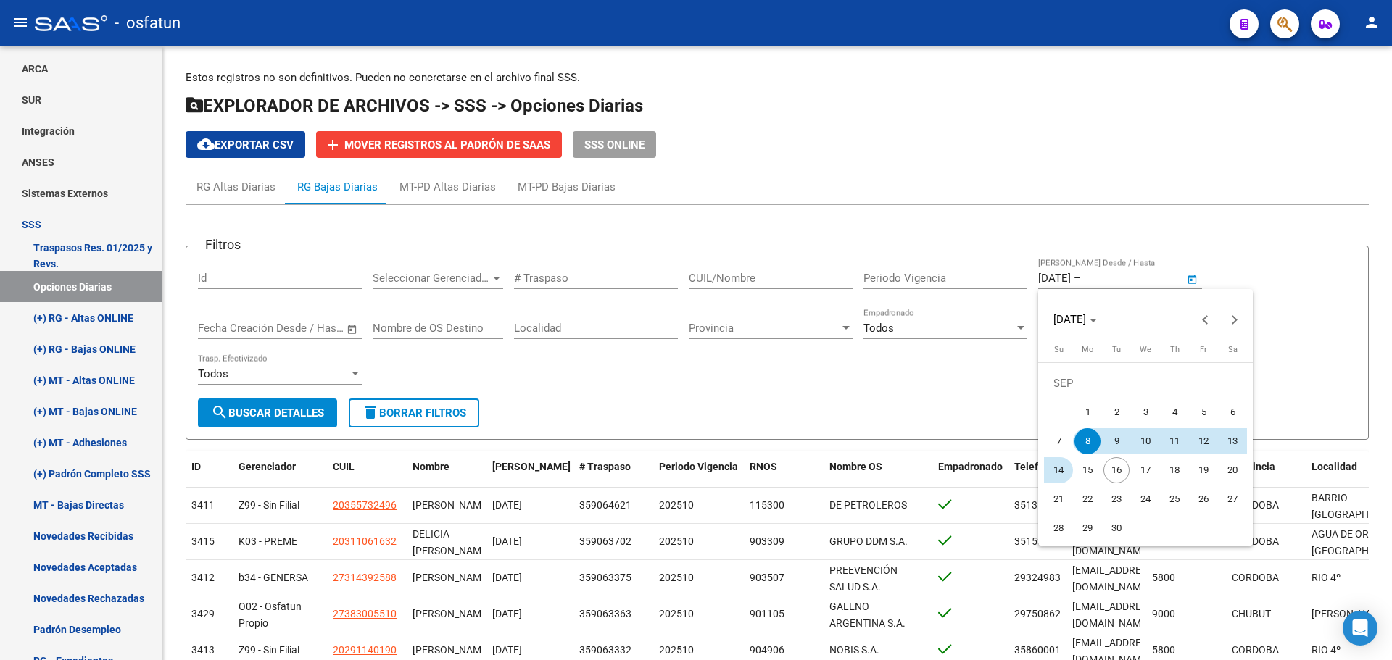  What do you see at coordinates (1145, 349) in the screenshot?
I see `span: We` at bounding box center [1145, 349].